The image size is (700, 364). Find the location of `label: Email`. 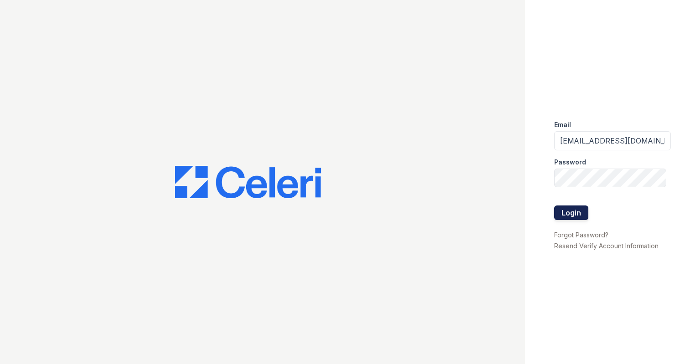

label: Email is located at coordinates (562, 125).